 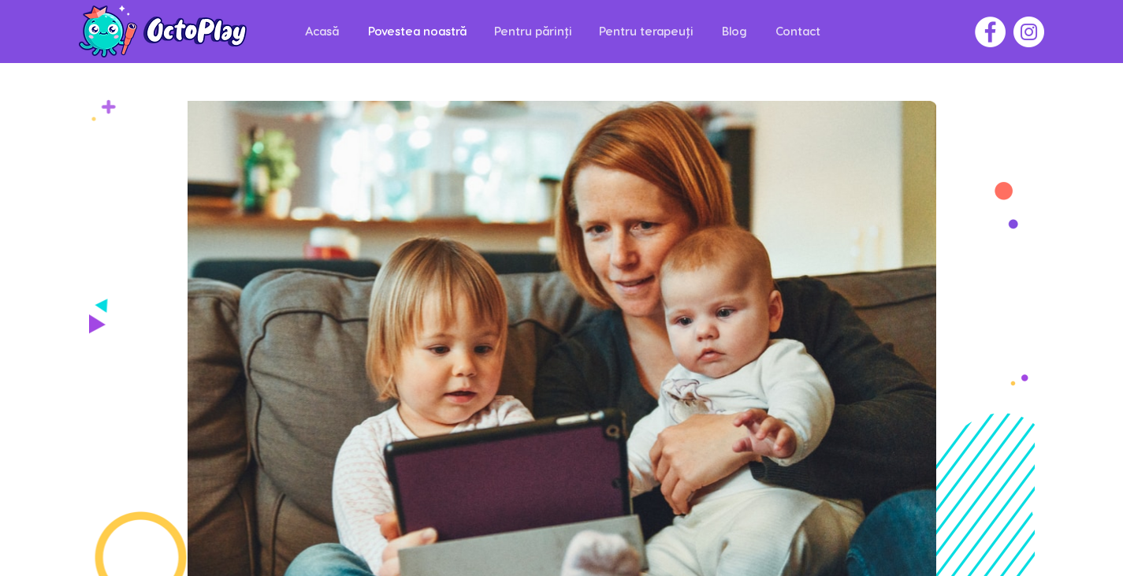 I want to click on p: Povestea noastră, so click(x=417, y=32).